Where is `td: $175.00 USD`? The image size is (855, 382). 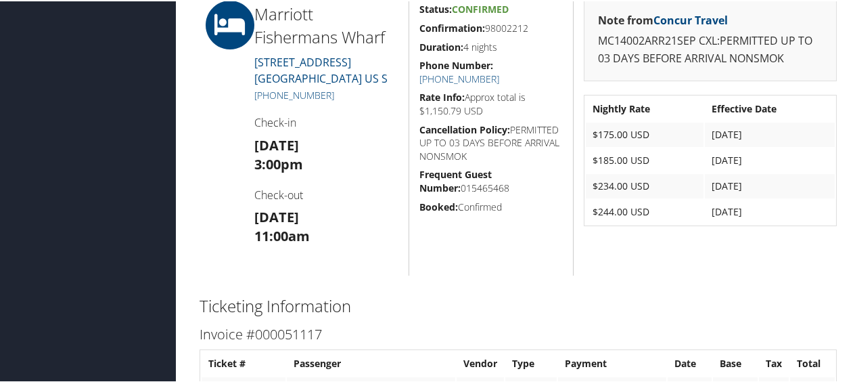
td: $175.00 USD is located at coordinates (645, 133).